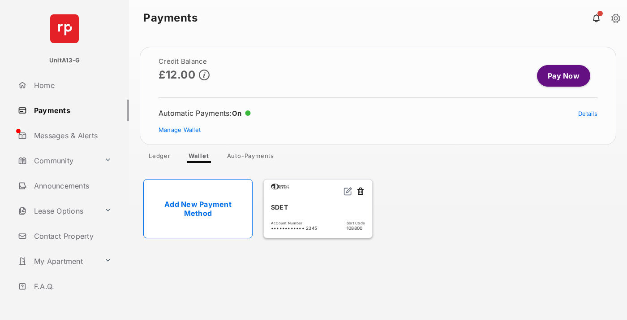 The width and height of the screenshot is (627, 320). Describe the element at coordinates (294, 228) in the screenshot. I see `span: •••••••••••• 2345` at that location.